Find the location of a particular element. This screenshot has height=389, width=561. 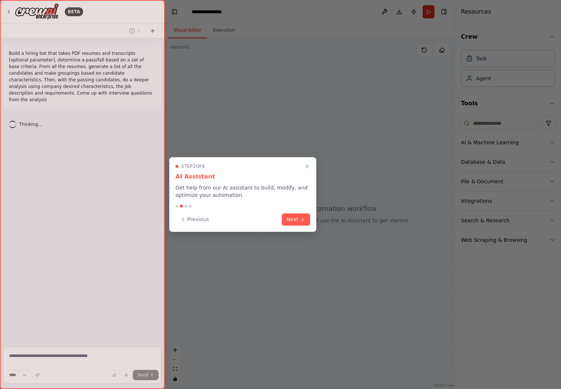

h3: AI Assistant is located at coordinates (243, 177).